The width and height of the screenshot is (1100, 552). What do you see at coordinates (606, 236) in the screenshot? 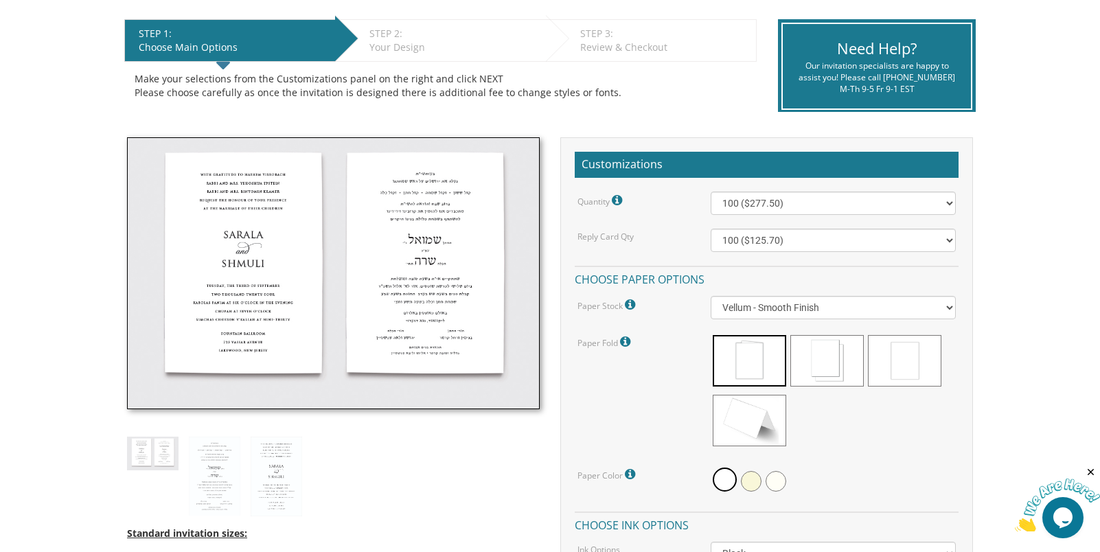
I see `label: Reply Card Qty` at bounding box center [606, 236].